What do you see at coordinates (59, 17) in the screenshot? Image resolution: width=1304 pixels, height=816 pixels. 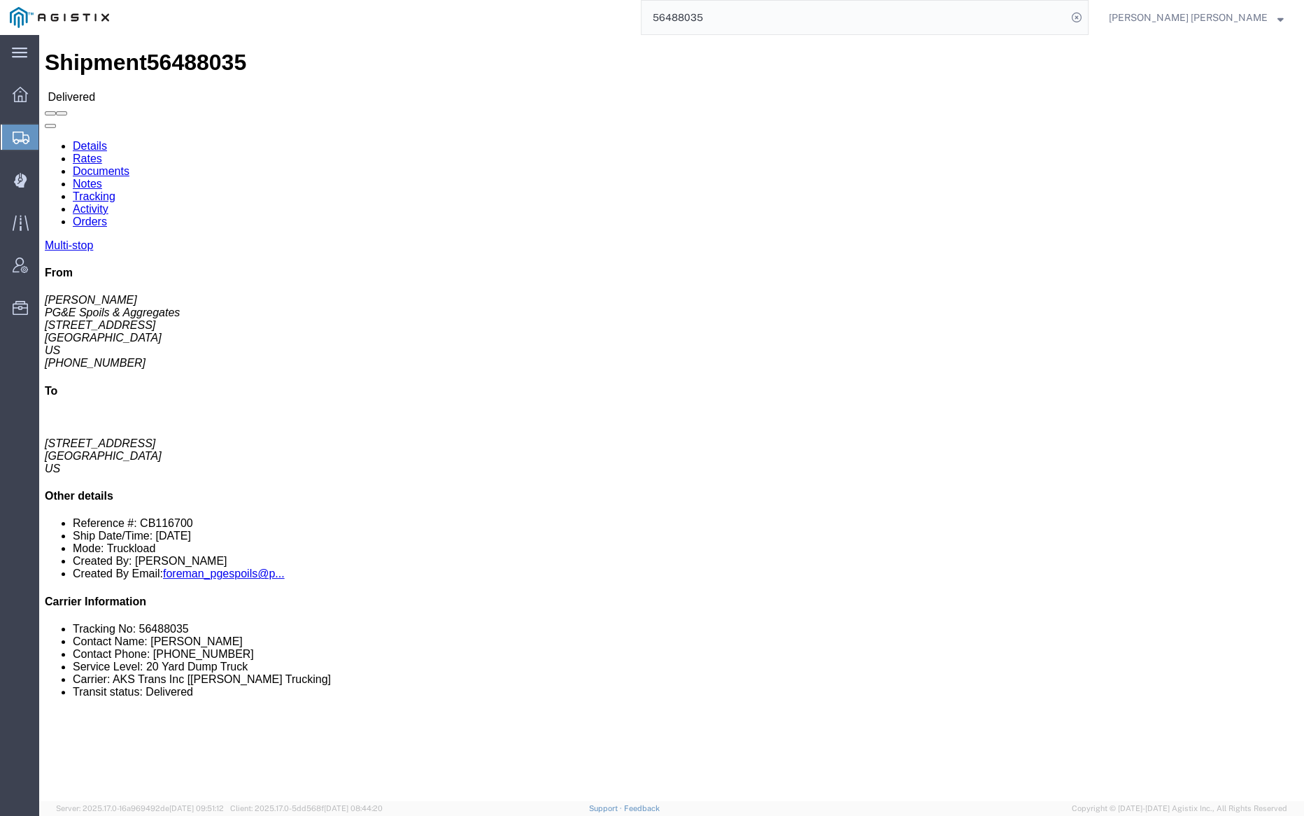 I see `img: logo` at bounding box center [59, 17].